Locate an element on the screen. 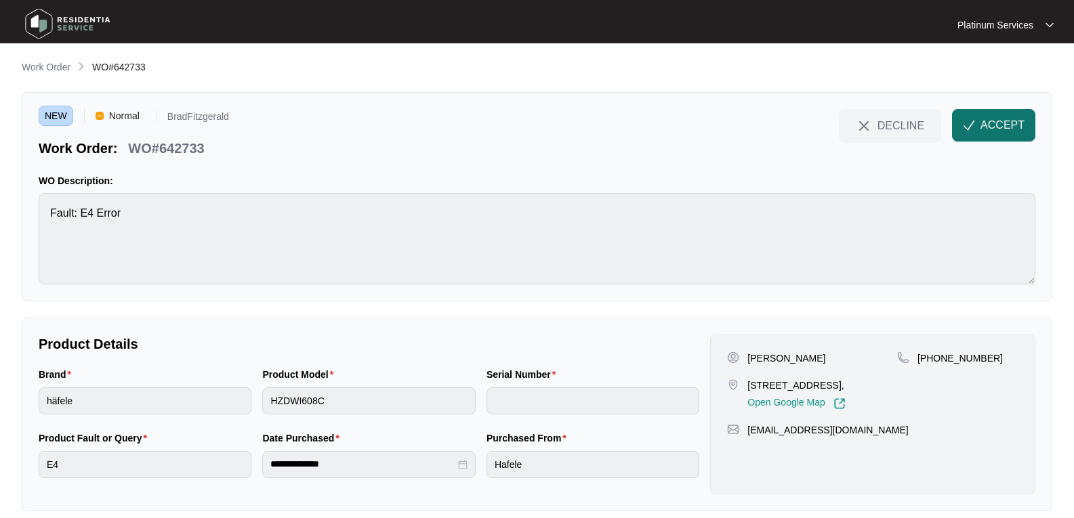  img: close-Icon is located at coordinates (864, 126).